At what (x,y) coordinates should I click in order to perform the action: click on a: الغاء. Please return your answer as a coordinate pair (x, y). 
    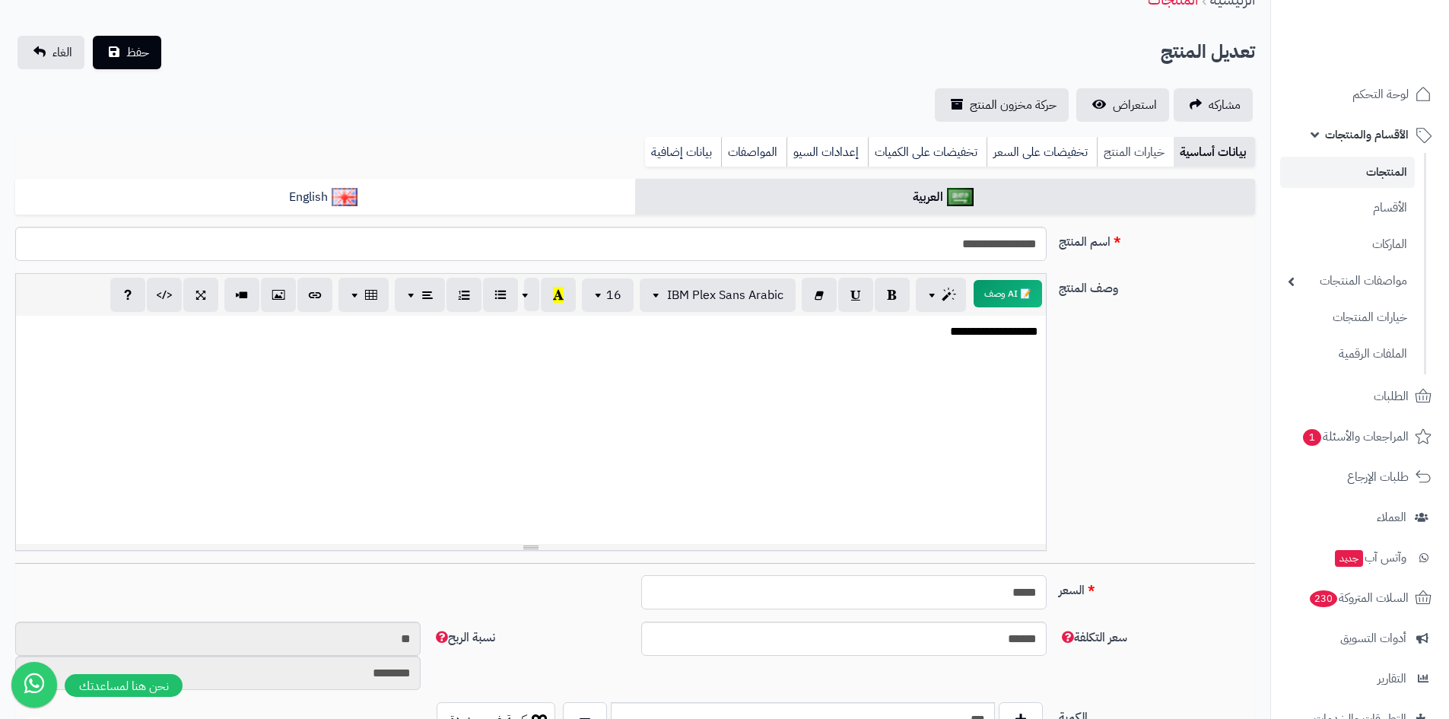
    Looking at the image, I should click on (51, 53).